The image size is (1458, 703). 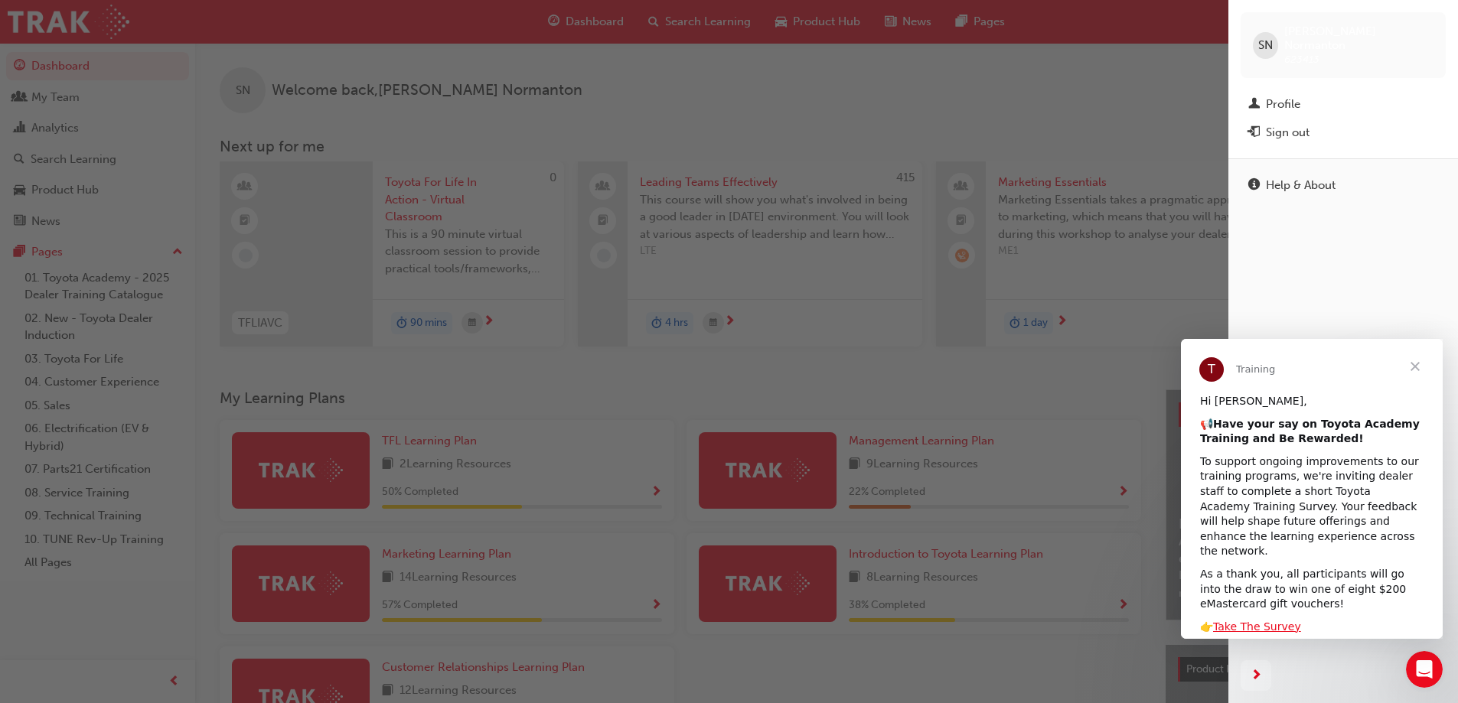 What do you see at coordinates (1265, 45) in the screenshot?
I see `span: SN` at bounding box center [1265, 45].